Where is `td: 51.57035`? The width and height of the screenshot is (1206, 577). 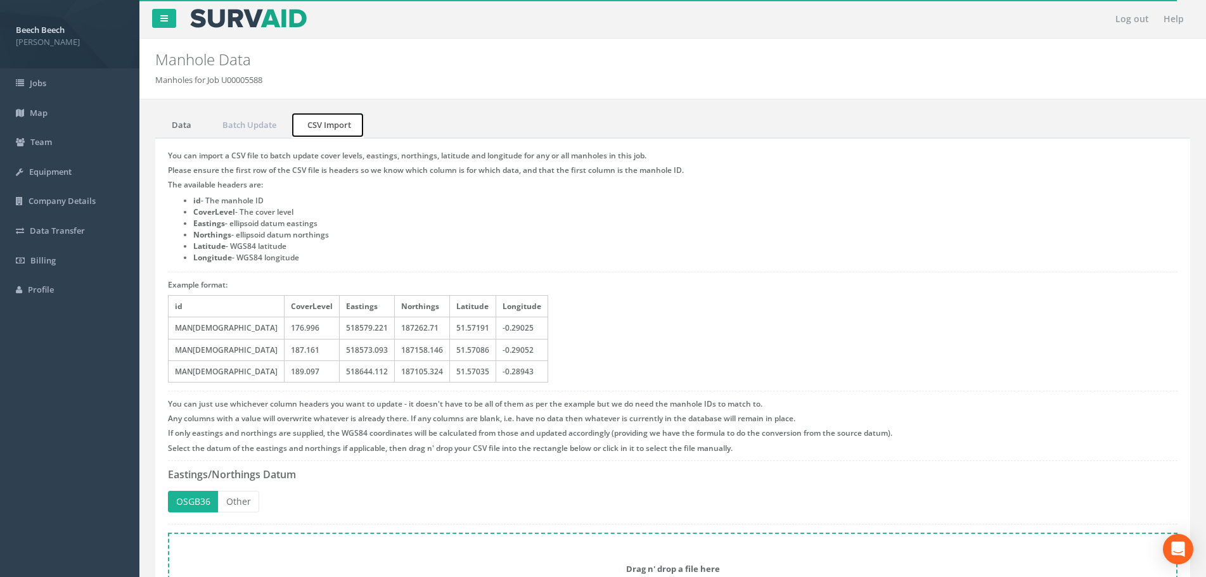
td: 51.57035 is located at coordinates (473, 371).